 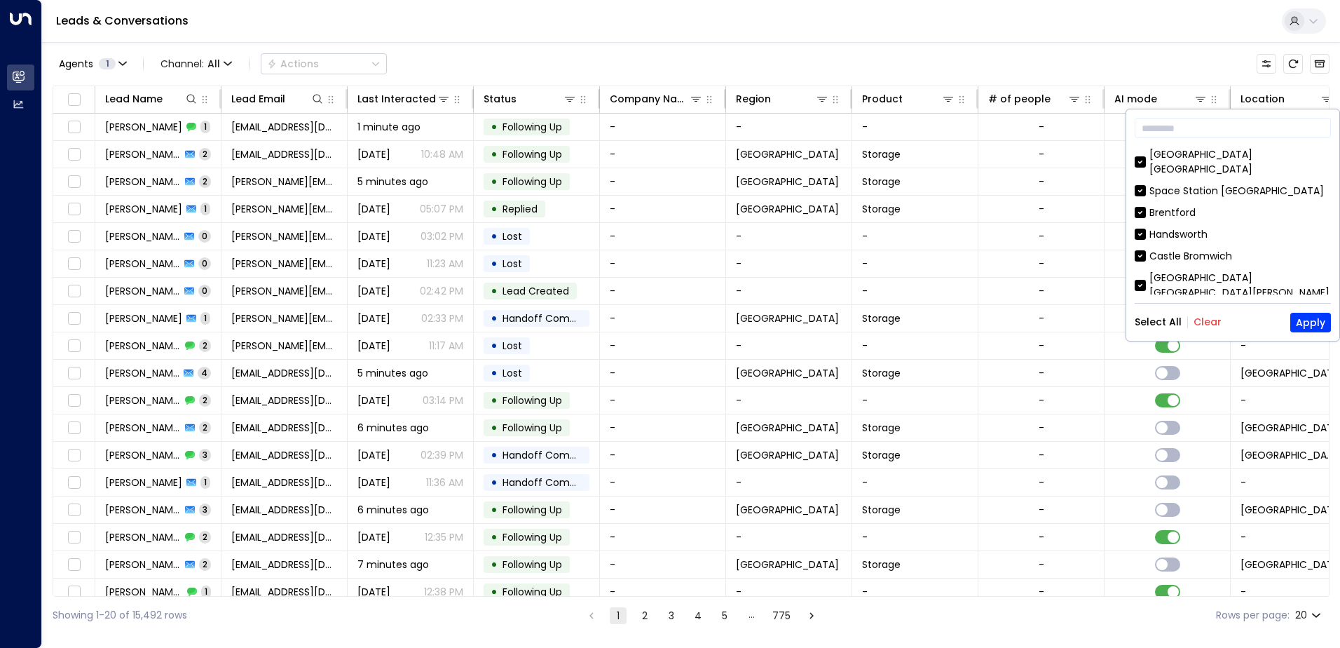 I want to click on span: russandcharl@yahoo.com, so click(x=284, y=373).